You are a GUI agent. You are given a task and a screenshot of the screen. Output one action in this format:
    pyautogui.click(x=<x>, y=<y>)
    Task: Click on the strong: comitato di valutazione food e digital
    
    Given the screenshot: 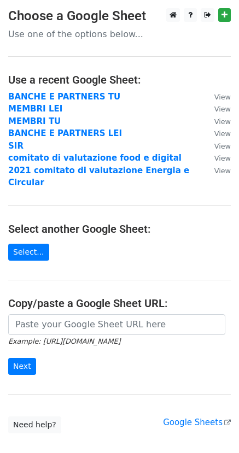 What is the action you would take?
    pyautogui.click(x=95, y=158)
    